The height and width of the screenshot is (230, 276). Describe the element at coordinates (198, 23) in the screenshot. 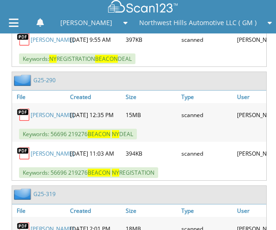

I see `span: Northwest Hills Automotive LLC ( GM )` at that location.